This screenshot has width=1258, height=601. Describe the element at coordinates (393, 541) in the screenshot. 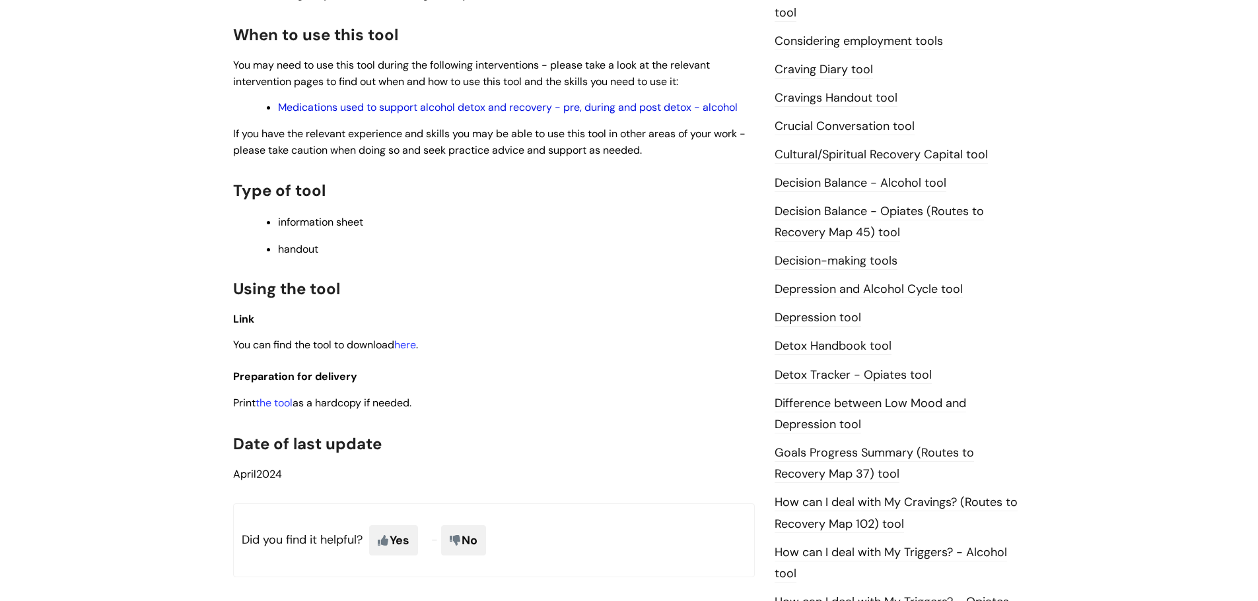

I see `span: Yes` at that location.